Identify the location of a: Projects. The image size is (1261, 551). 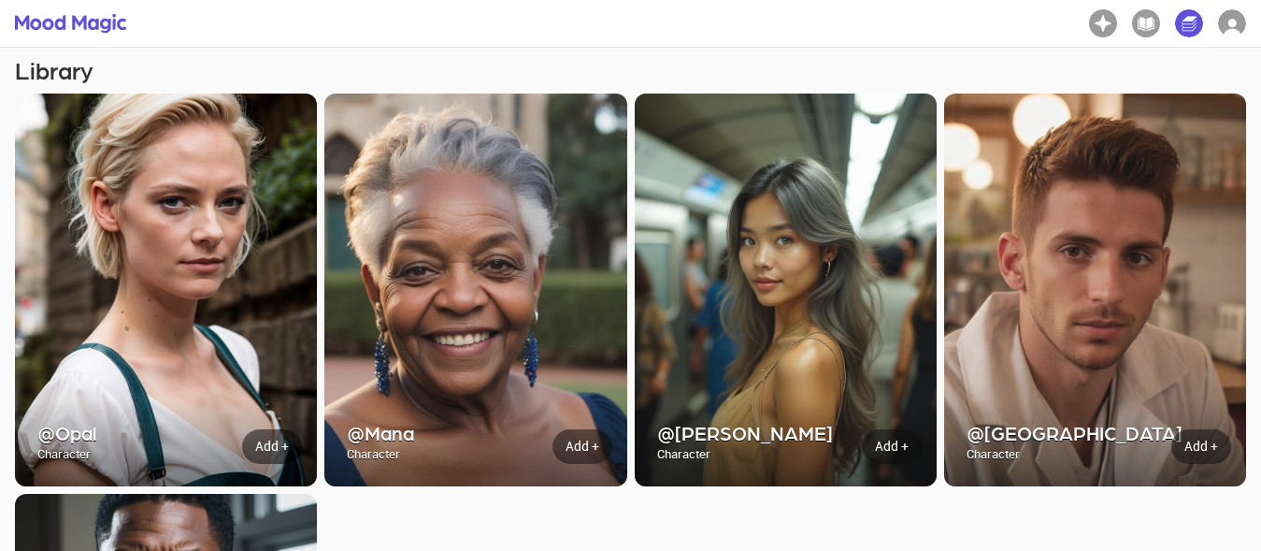
(1103, 21).